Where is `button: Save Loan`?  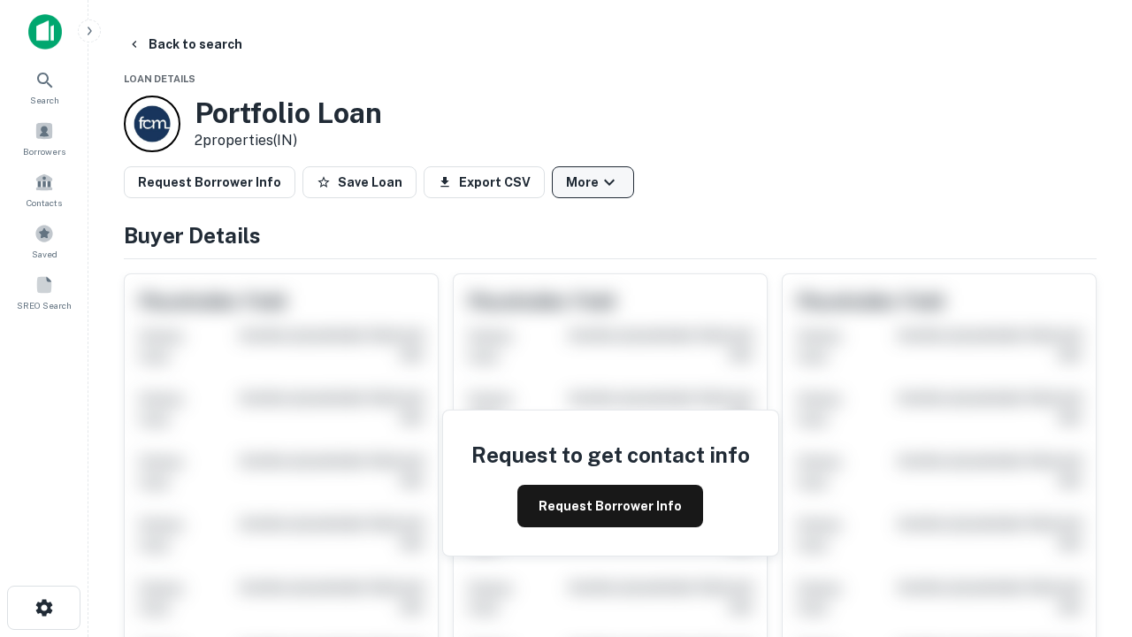
button: Save Loan is located at coordinates (359, 182).